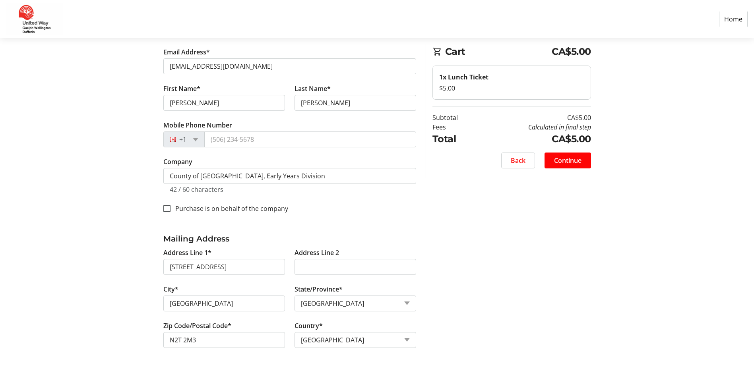  What do you see at coordinates (198, 125) in the screenshot?
I see `label: Mobile Phone Number` at bounding box center [198, 125].